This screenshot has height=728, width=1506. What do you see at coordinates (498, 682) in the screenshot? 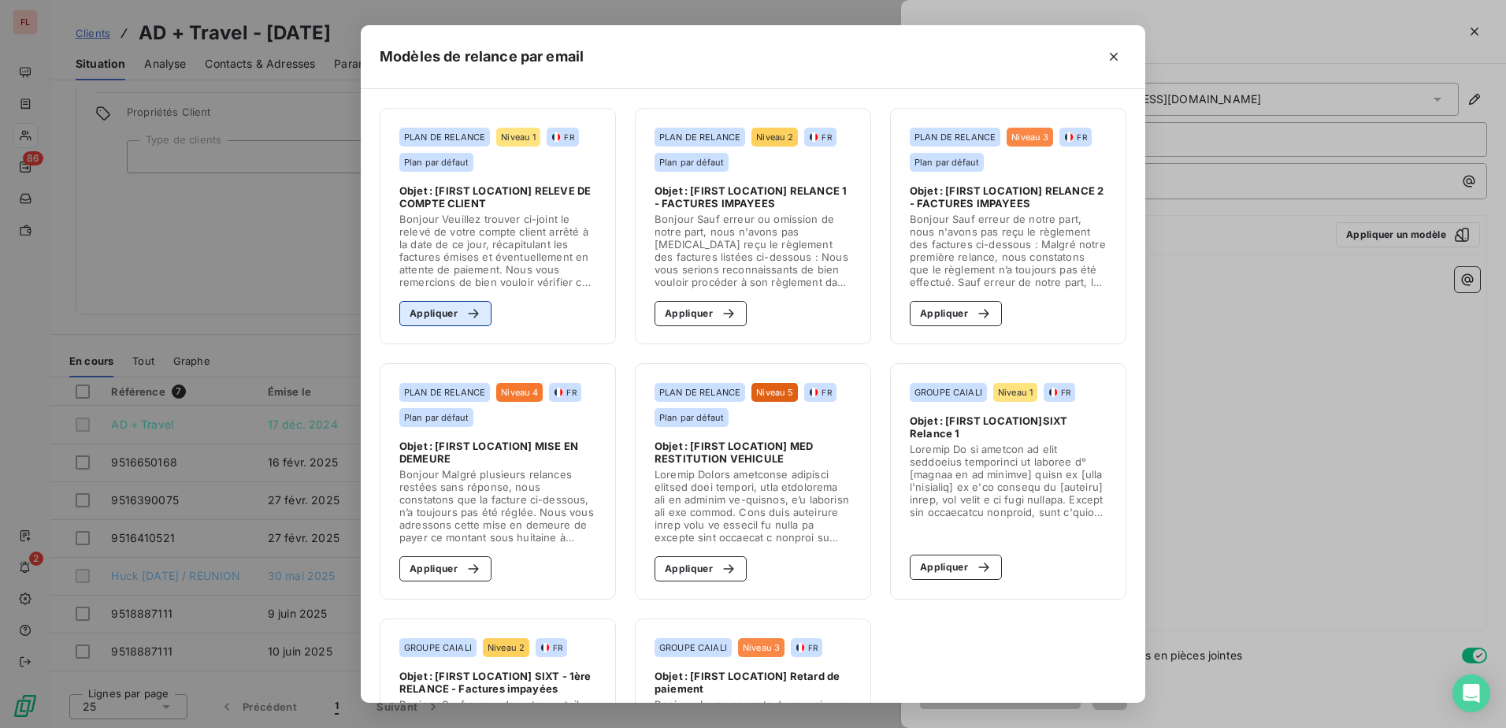
I see `span: Objet : [FIRST LOCATION] SIXT - 1ère RELANCE - Factures impayées` at bounding box center [498, 682].